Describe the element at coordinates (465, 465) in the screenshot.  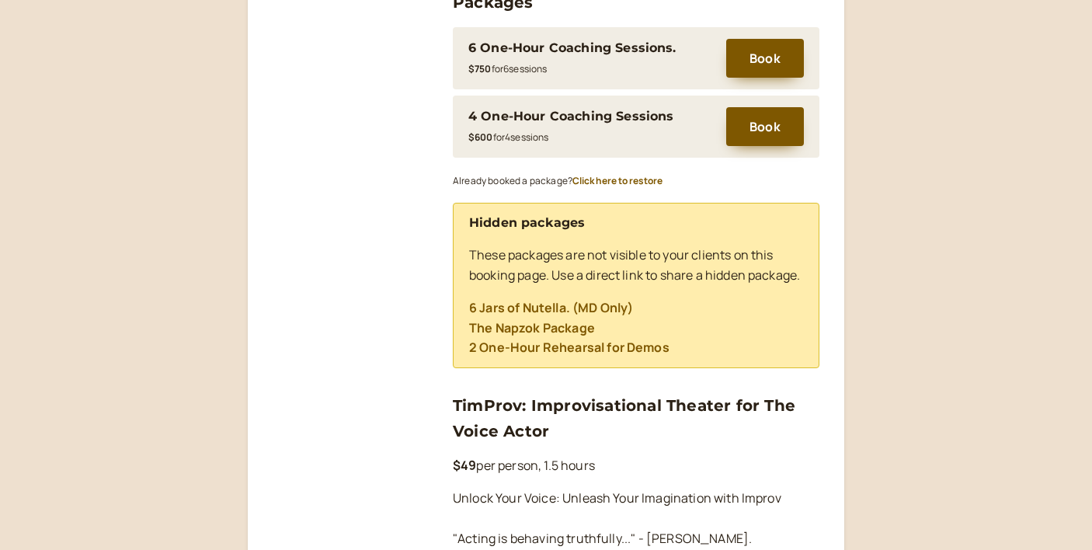
I see `b: $49` at that location.